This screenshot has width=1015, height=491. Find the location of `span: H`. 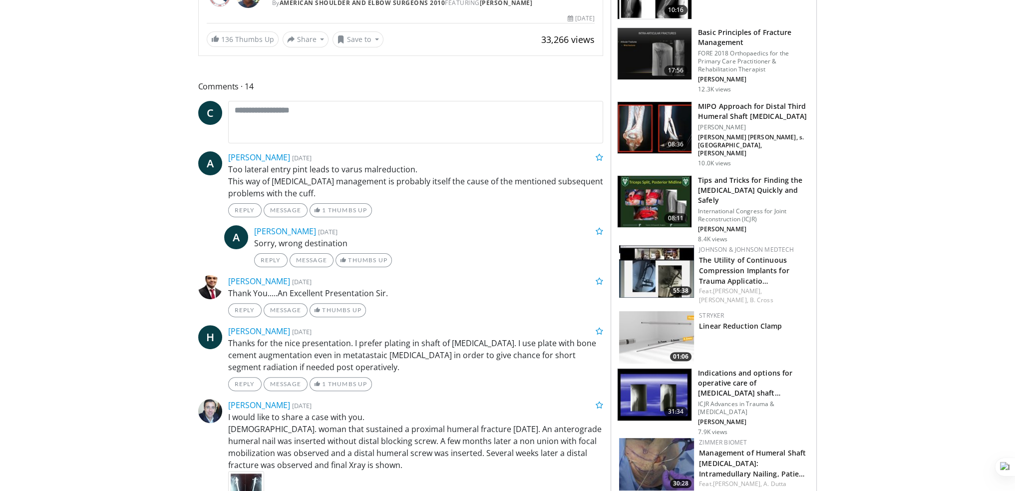

span: H is located at coordinates (210, 337).